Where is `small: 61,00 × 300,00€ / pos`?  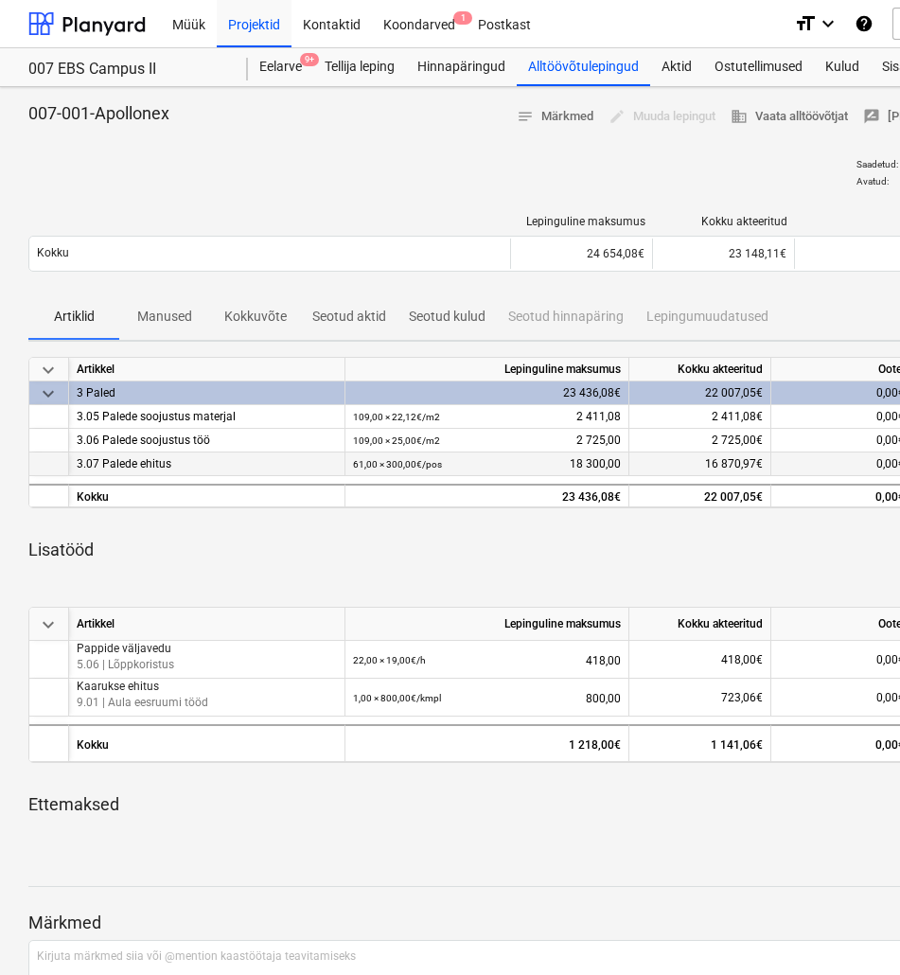 small: 61,00 × 300,00€ / pos is located at coordinates (398, 464).